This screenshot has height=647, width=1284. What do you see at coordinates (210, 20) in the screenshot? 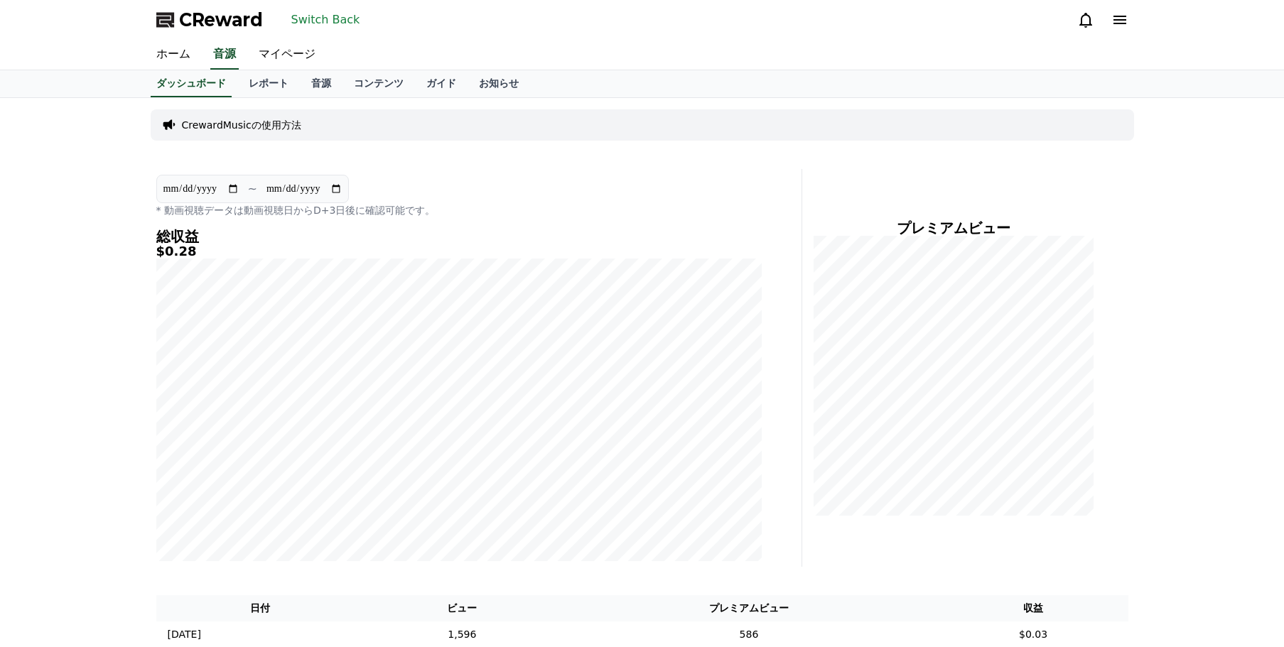
I see `a: CReward` at bounding box center [210, 20].